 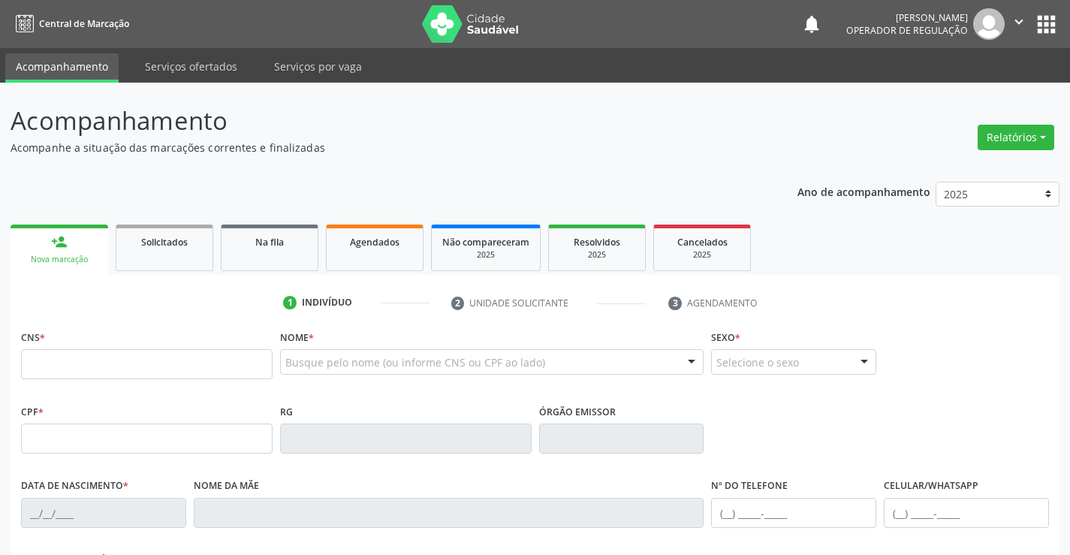 What do you see at coordinates (33, 337) in the screenshot?
I see `label: CNS` at bounding box center [33, 337].